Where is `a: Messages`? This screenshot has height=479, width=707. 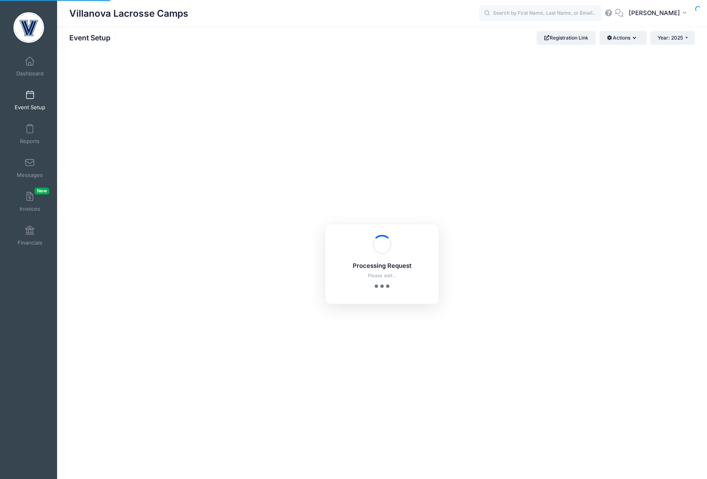 a: Messages is located at coordinates (30, 168).